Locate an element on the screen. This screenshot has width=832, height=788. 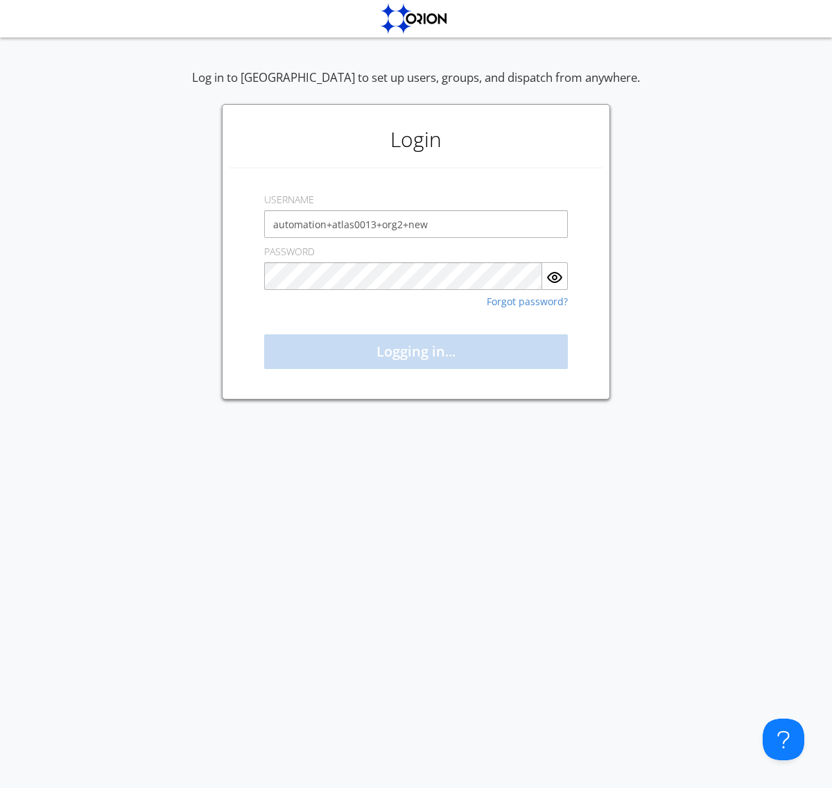
h1: Login is located at coordinates (416, 139).